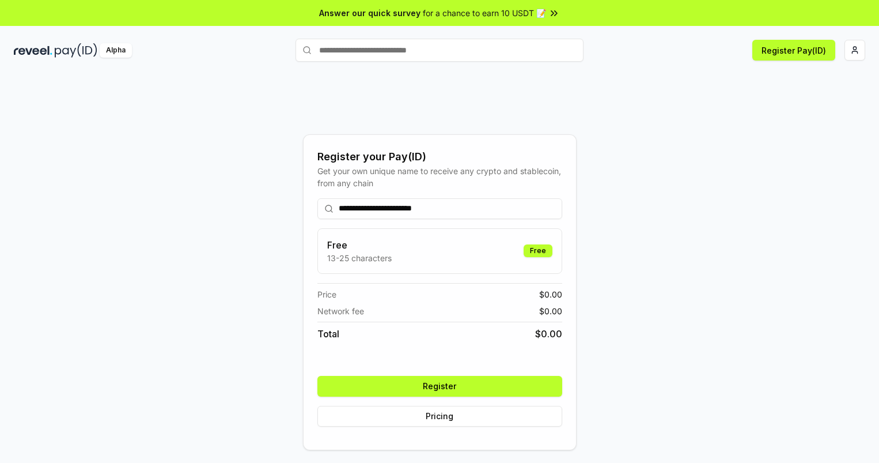  I want to click on div: Alpha, so click(116, 50).